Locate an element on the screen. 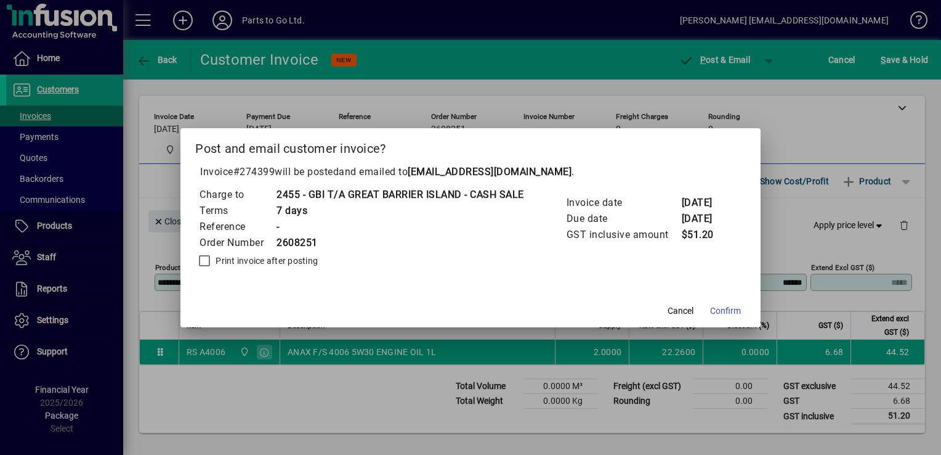 This screenshot has height=455, width=941. td: 2608251 is located at coordinates (400, 243).